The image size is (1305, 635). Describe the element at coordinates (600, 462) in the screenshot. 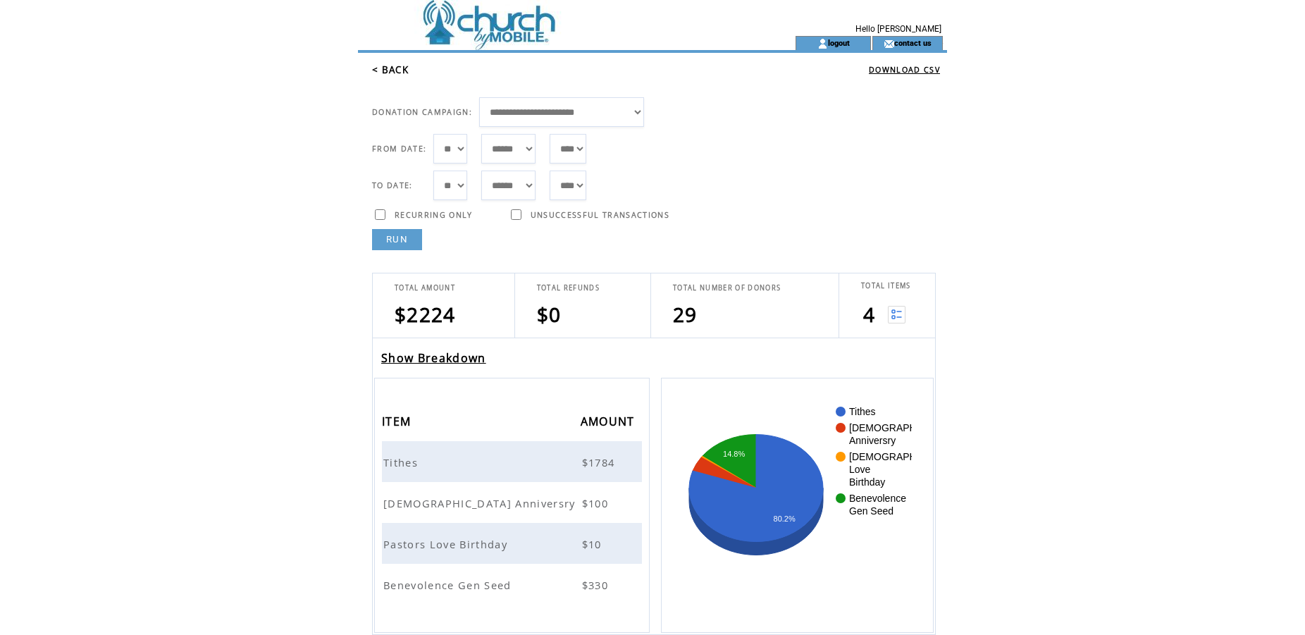

I see `span: $1784` at that location.